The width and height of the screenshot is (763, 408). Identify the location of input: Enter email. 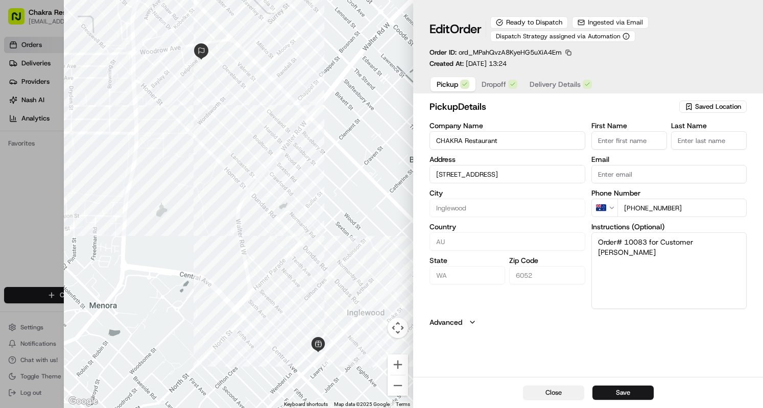
(669, 174).